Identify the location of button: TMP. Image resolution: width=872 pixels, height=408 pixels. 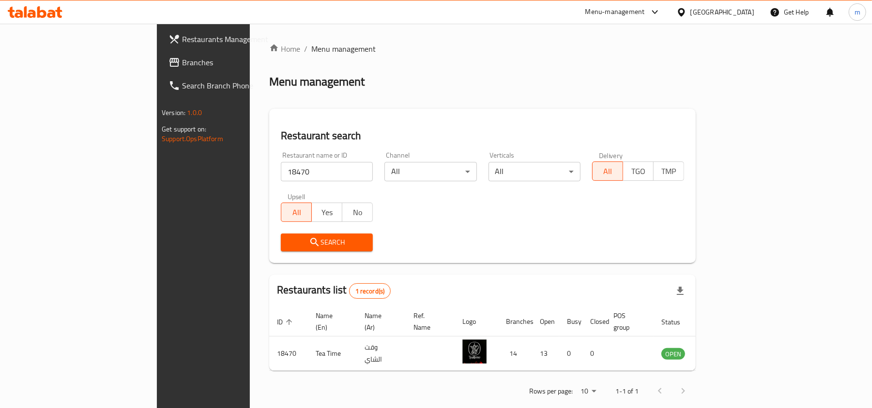
(668, 171).